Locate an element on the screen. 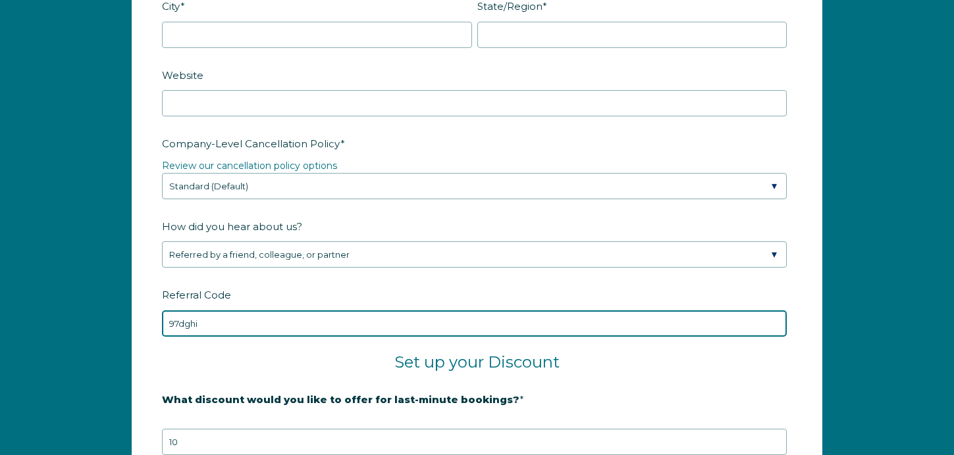 The height and width of the screenshot is (455, 954). strong: 20% is recommended, minimum of 10% is located at coordinates (265, 422).